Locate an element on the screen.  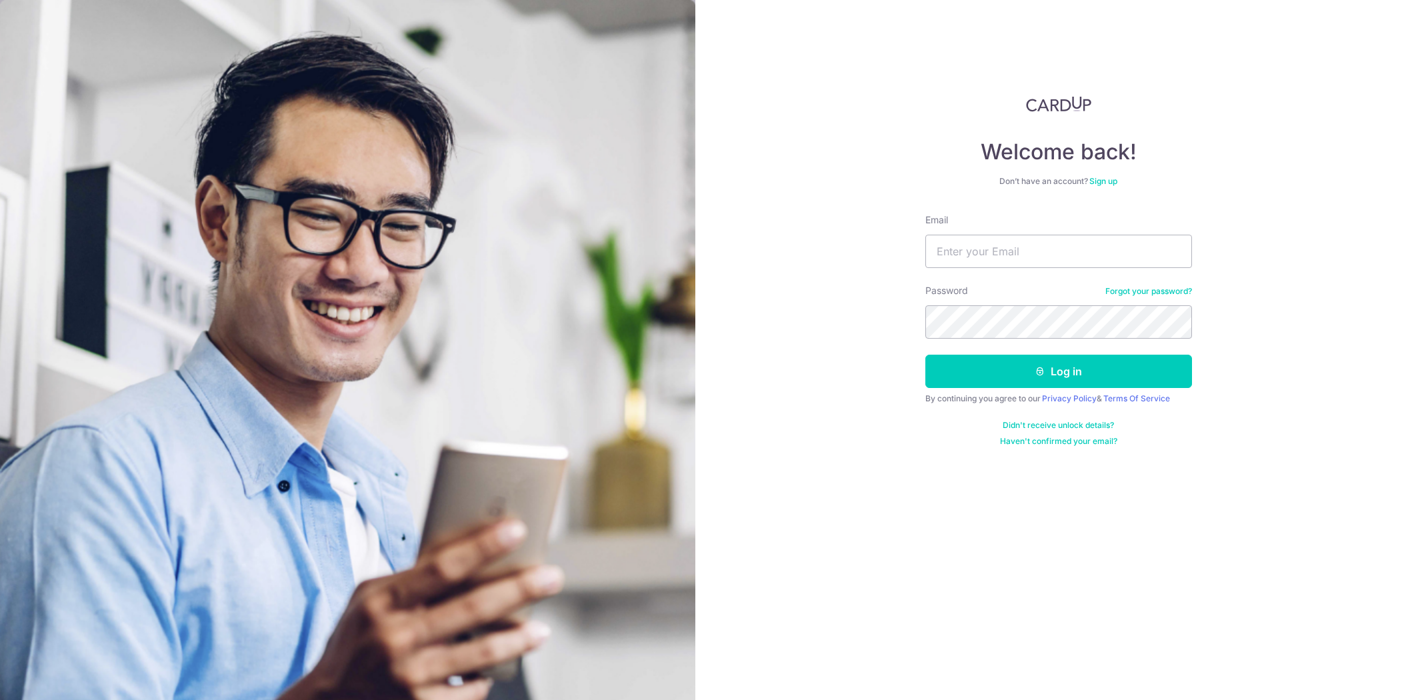
input: Enter your Email is located at coordinates (1058, 251).